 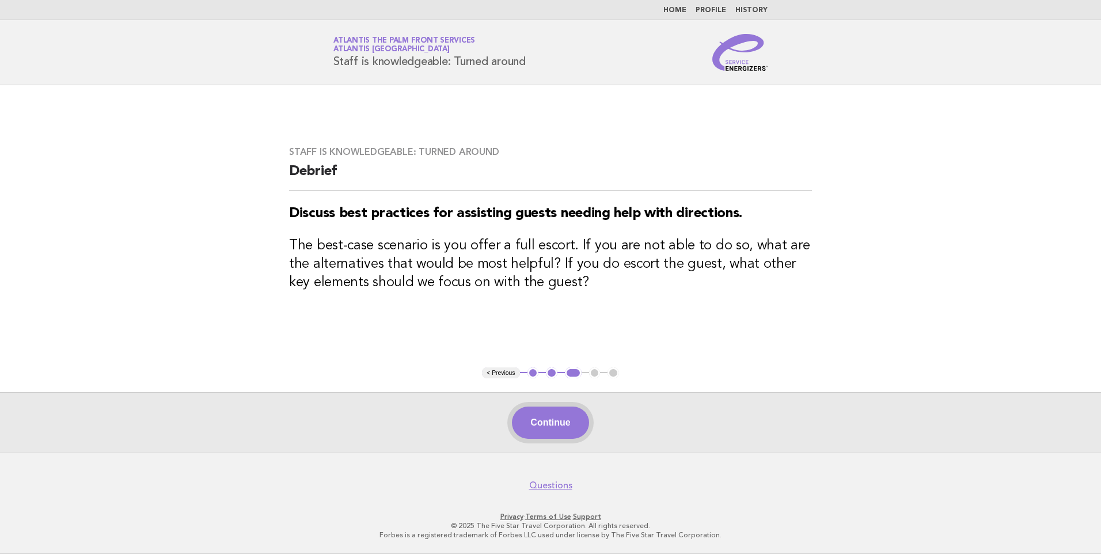 I want to click on strong: Discuss best practices for assisting guests needing help with directions., so click(x=515, y=214).